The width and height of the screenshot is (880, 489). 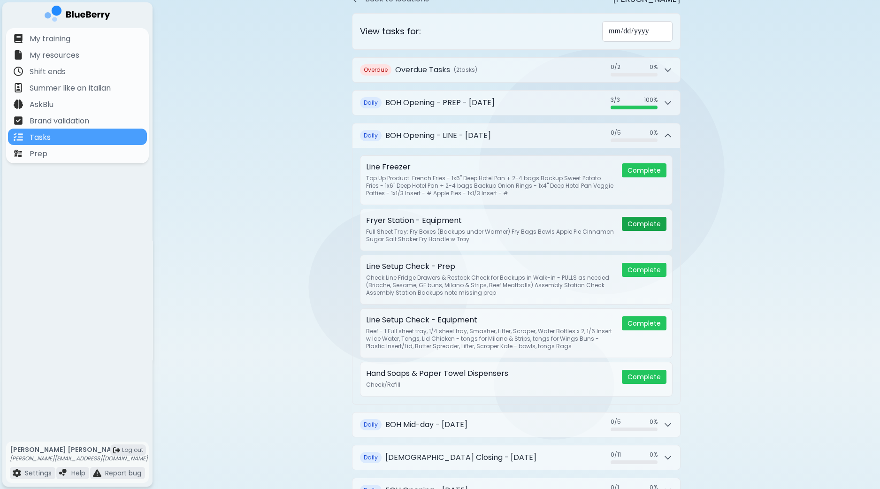 What do you see at coordinates (422, 70) in the screenshot?
I see `h2: Overdue Tasks` at bounding box center [422, 70].